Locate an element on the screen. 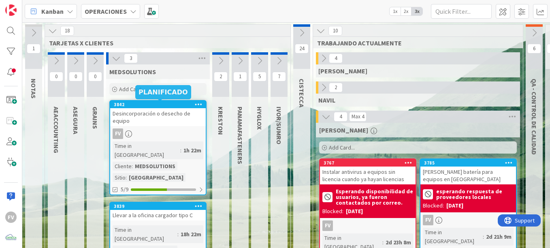  div: Cliente is located at coordinates (122, 166).